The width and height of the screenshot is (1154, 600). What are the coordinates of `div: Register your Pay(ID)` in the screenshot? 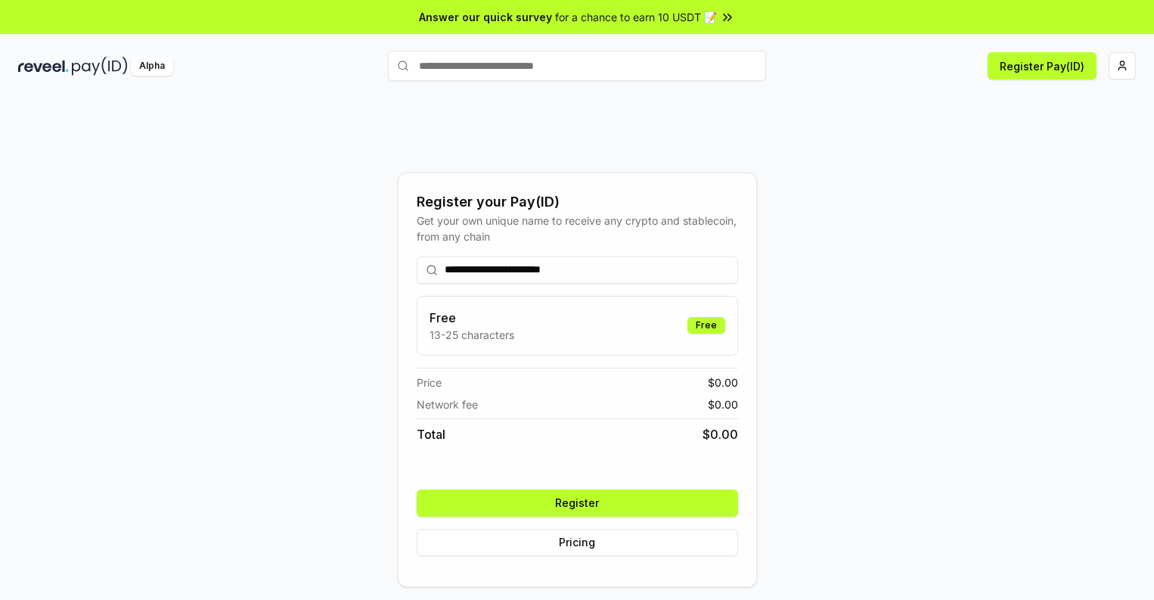 It's located at (577, 202).